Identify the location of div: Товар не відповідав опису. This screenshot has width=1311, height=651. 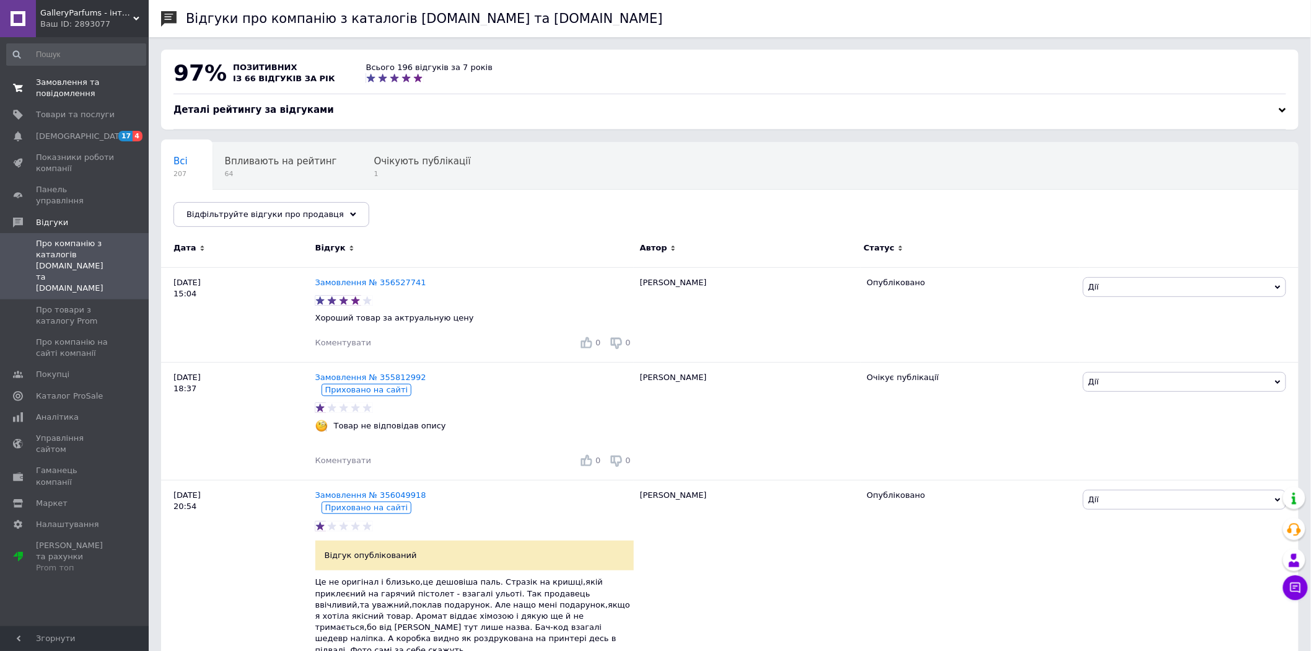
(390, 426).